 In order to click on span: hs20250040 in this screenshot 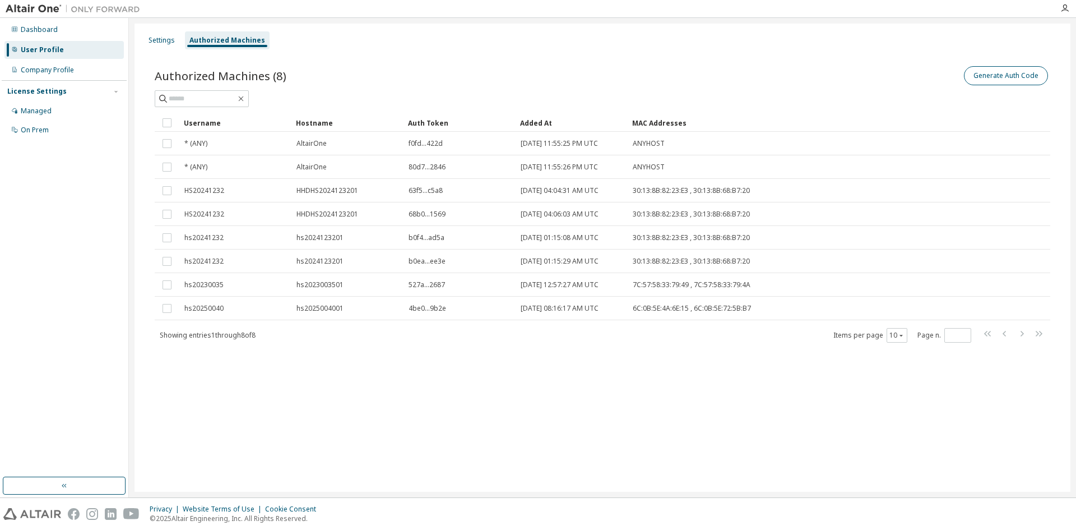, I will do `click(204, 308)`.